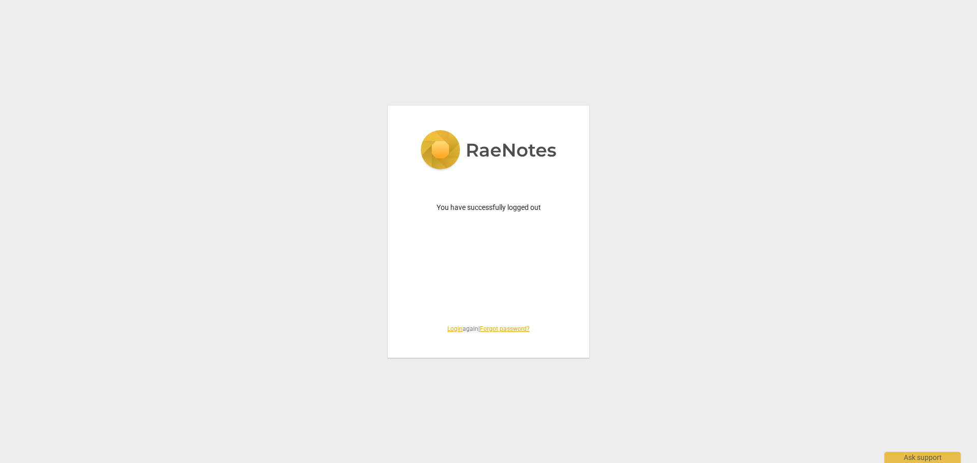 The image size is (977, 463). I want to click on p: You have successfully logged out, so click(488, 208).